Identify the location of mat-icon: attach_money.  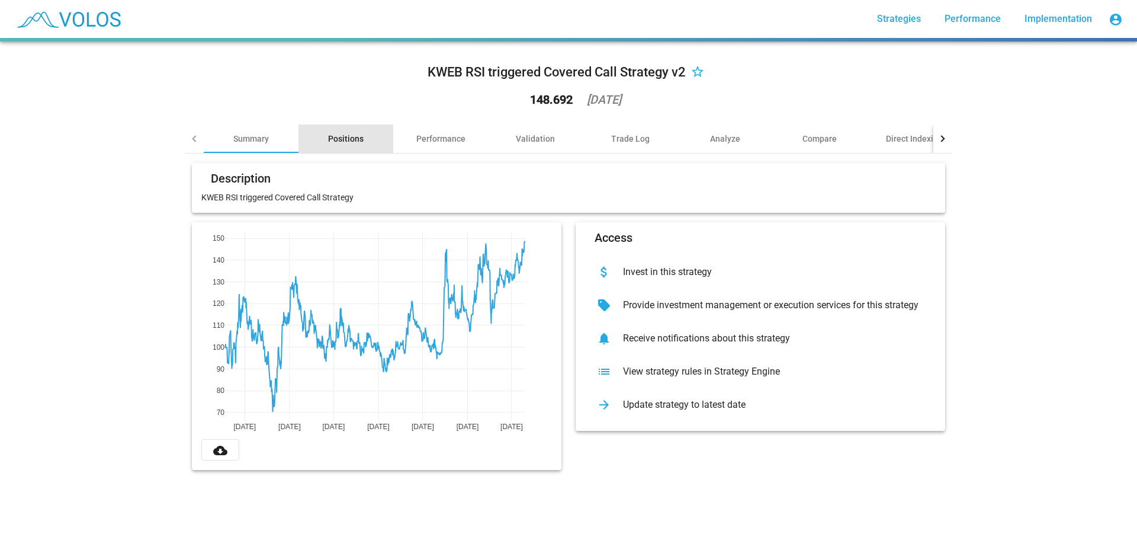
(604, 272).